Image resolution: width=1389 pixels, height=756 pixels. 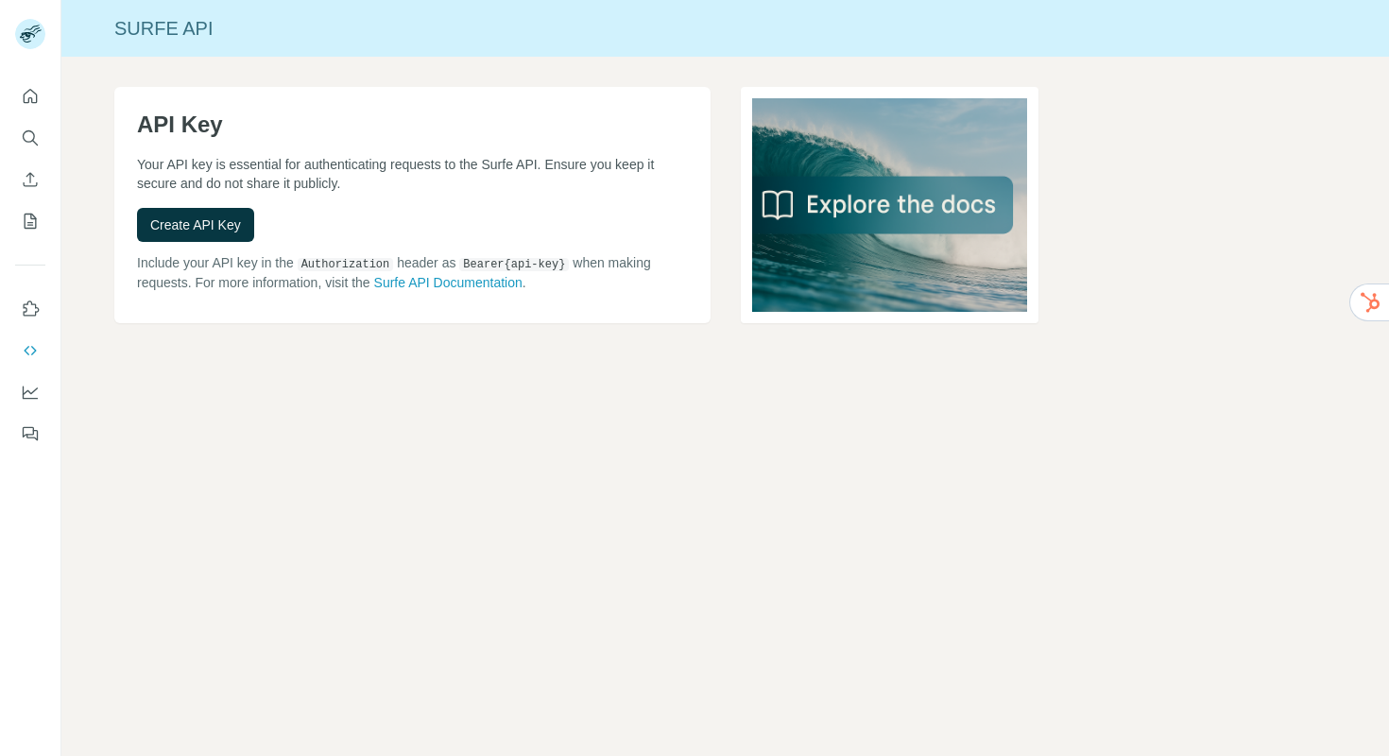 I want to click on p: Include your API key in the header as when making requests. For more information, visit the ., so click(x=412, y=272).